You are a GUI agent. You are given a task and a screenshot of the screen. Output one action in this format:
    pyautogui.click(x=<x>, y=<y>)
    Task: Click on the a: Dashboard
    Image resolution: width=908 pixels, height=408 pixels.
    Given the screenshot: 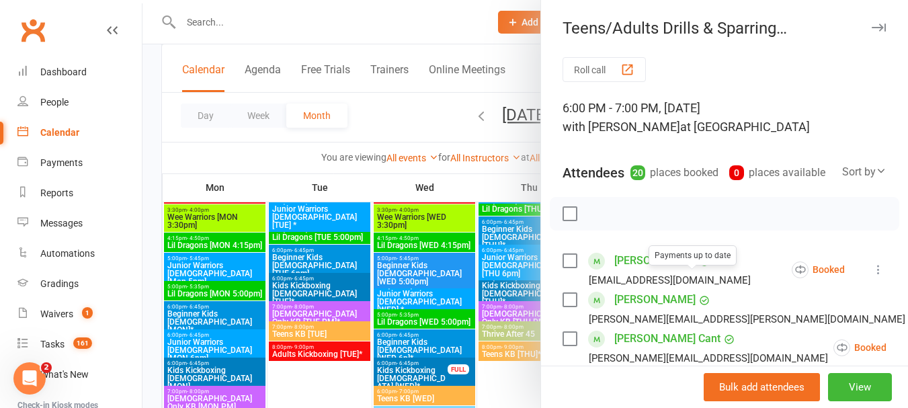 What is the action you would take?
    pyautogui.click(x=79, y=72)
    